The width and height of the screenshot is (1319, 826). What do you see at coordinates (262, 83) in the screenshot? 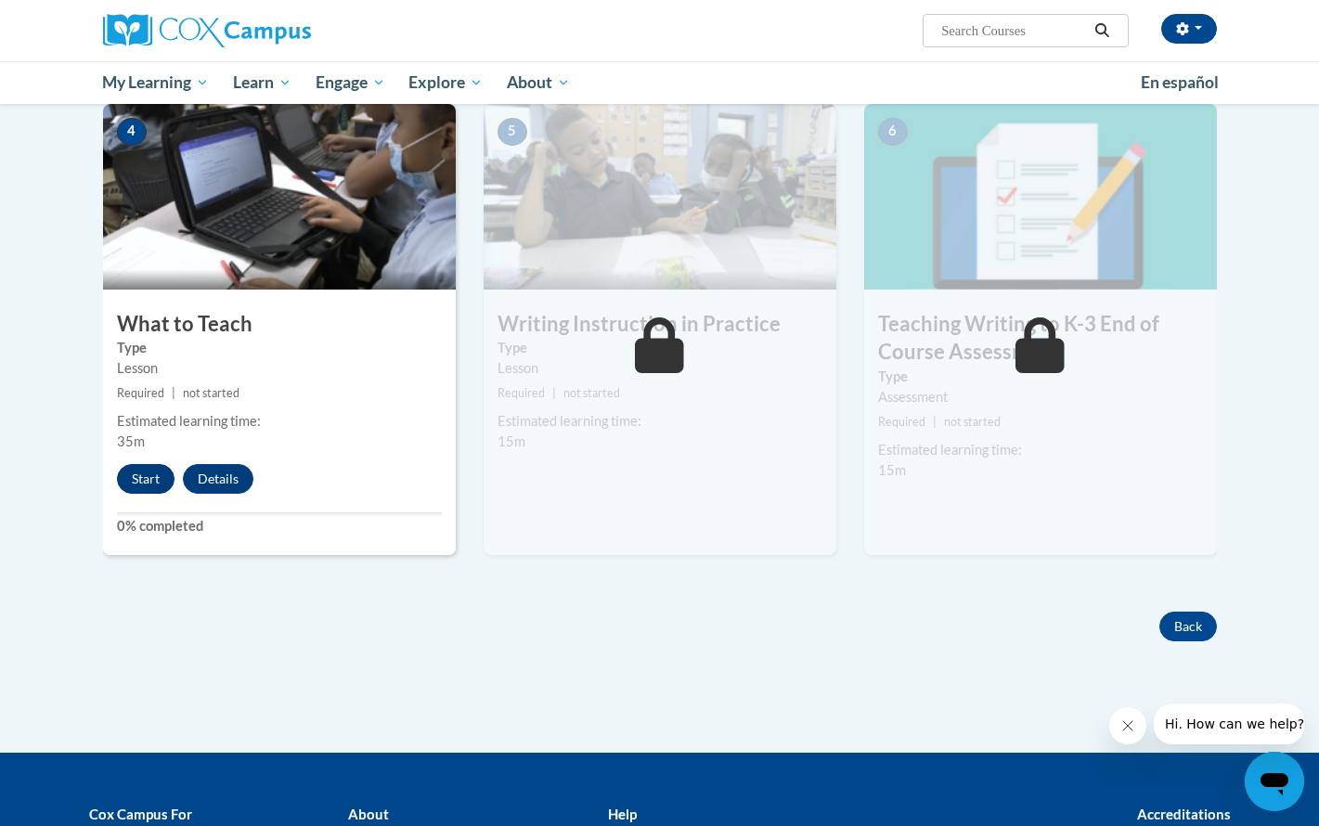
I see `a: Learn` at bounding box center [262, 83].